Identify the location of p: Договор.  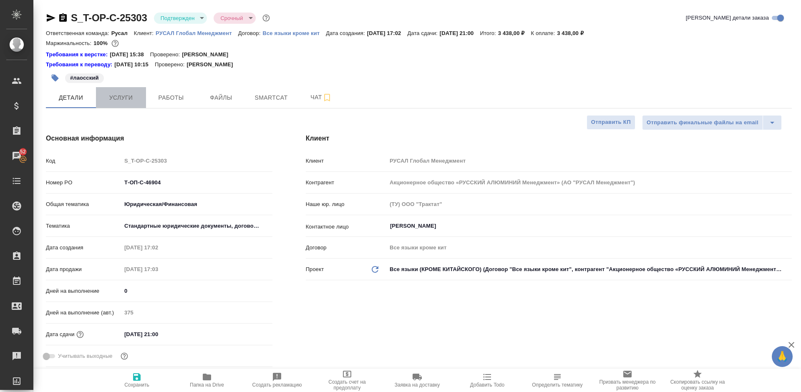
(346, 248).